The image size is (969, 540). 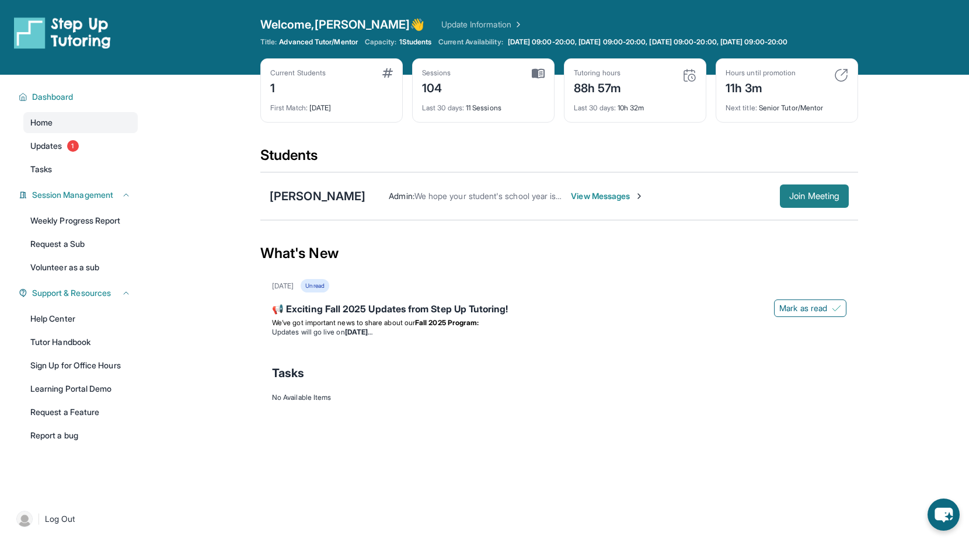 What do you see at coordinates (81, 412) in the screenshot?
I see `a: Request a Feature` at bounding box center [81, 412].